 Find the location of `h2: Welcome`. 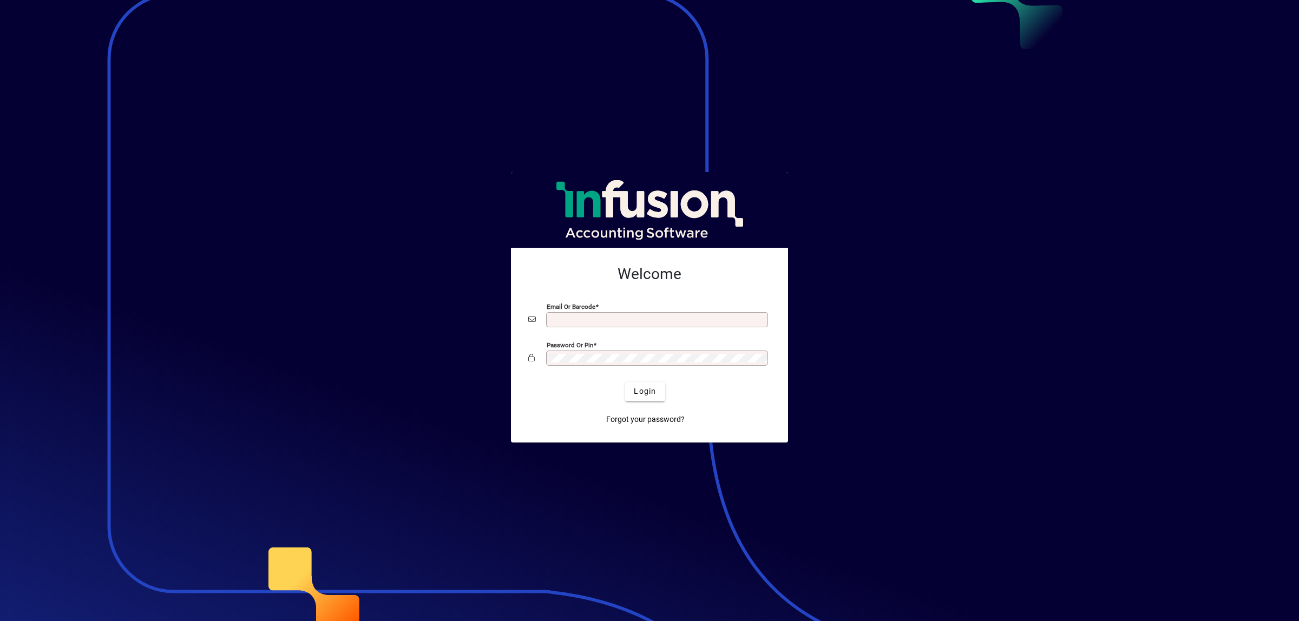

h2: Welcome is located at coordinates (649, 274).